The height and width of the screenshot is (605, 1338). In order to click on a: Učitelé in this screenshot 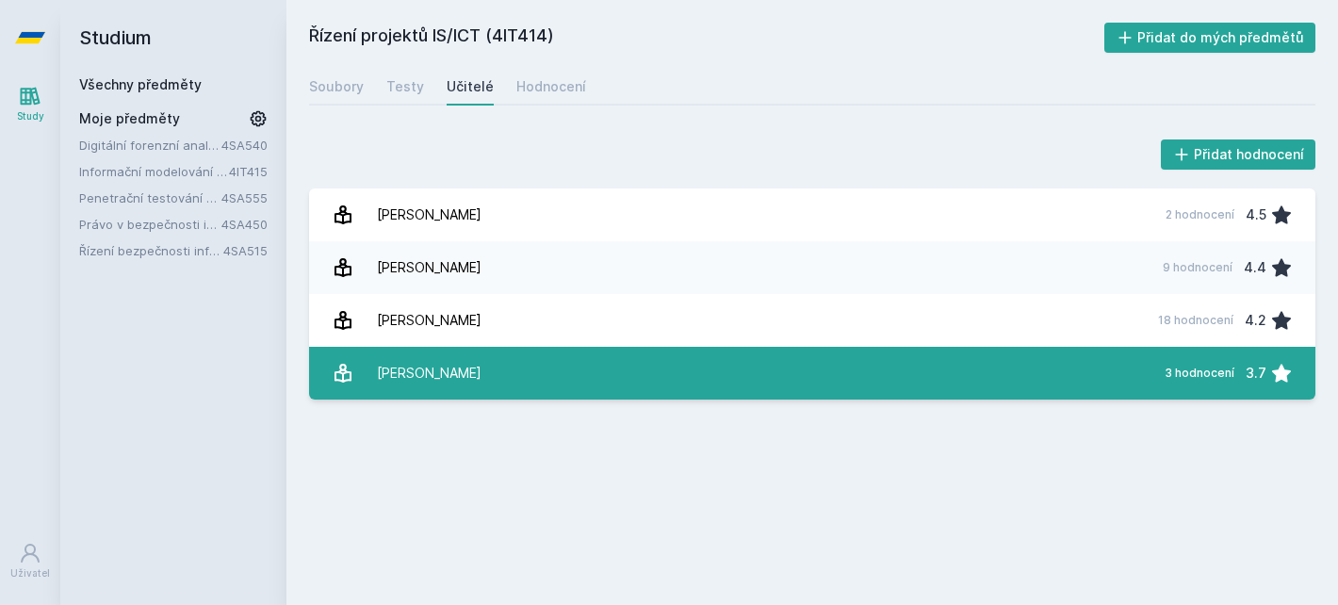, I will do `click(470, 87)`.